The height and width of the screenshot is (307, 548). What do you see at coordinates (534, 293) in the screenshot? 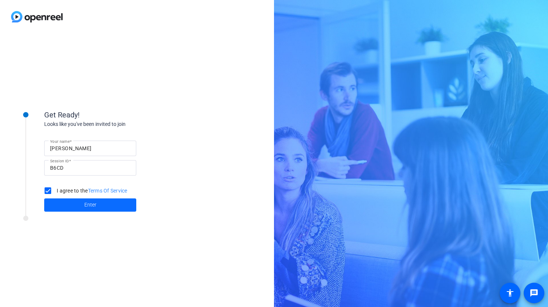
I see `mat-icon: message` at bounding box center [534, 293].